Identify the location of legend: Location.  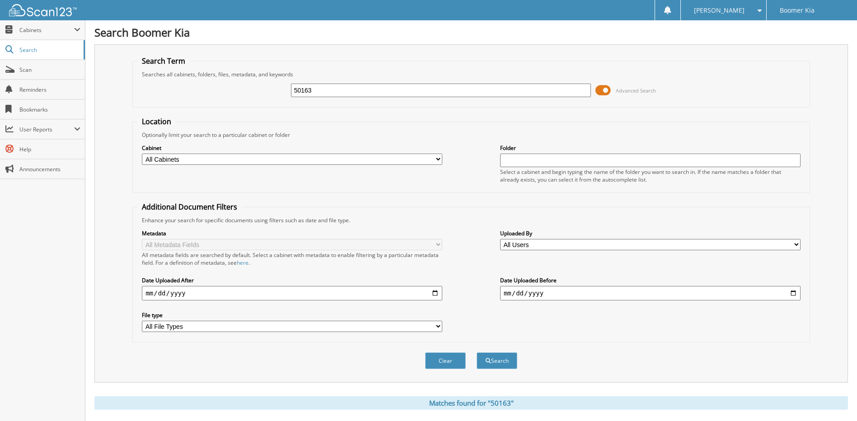
(156, 121).